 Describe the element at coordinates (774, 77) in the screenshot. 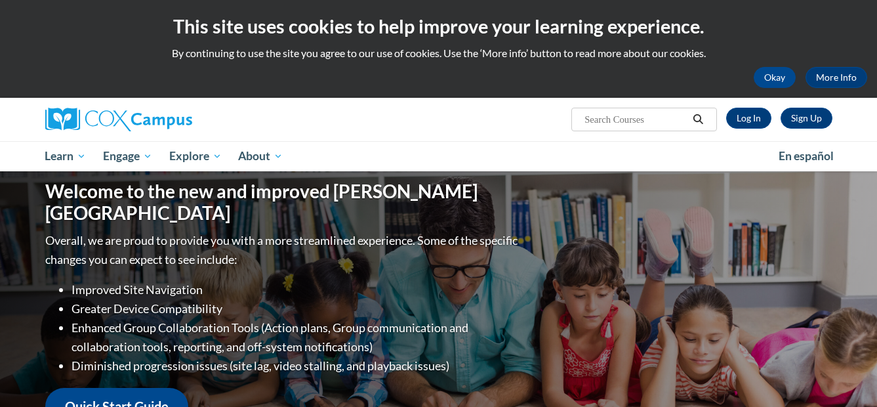

I see `button: Okay` at that location.